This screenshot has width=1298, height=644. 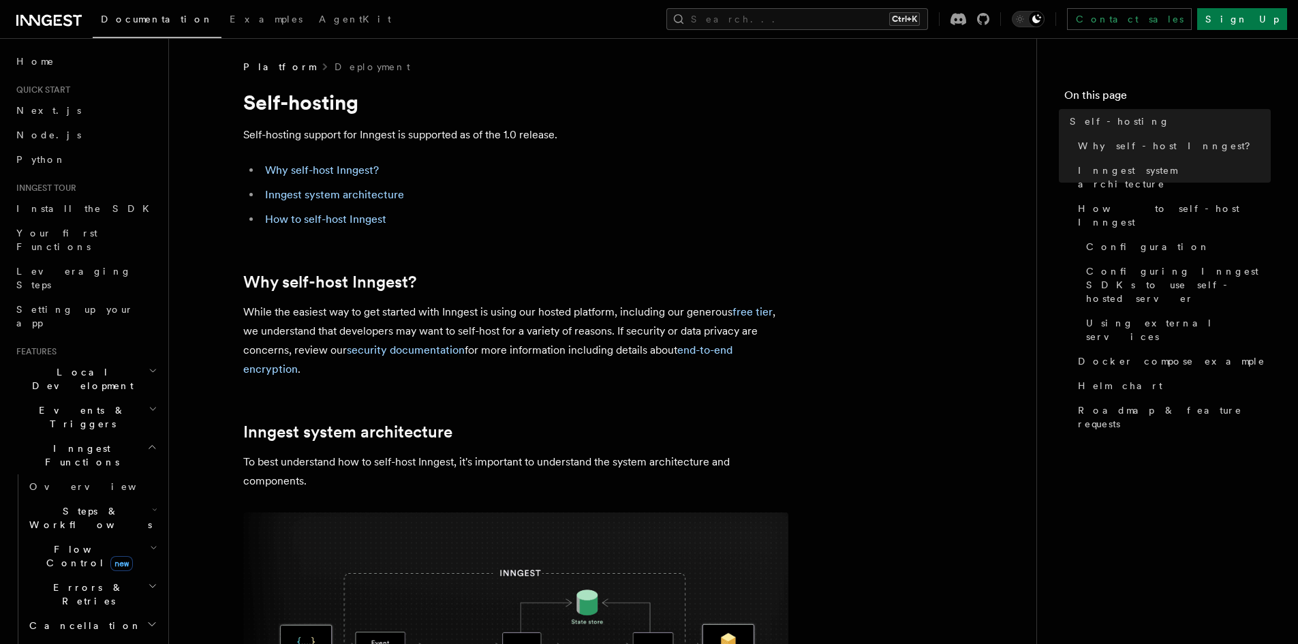 I want to click on button: Events & Triggers, so click(x=85, y=417).